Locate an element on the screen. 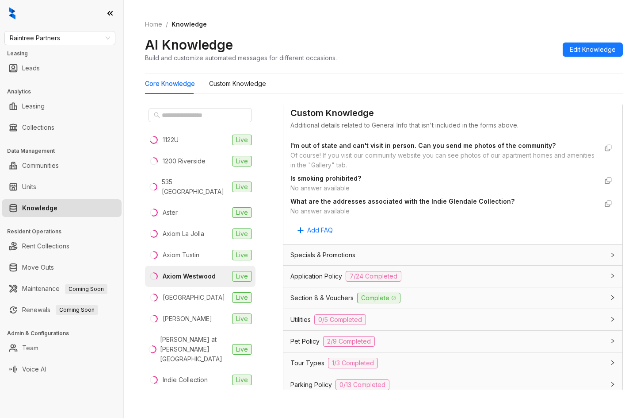  div: Specials & Promotions is located at coordinates (453, 255).